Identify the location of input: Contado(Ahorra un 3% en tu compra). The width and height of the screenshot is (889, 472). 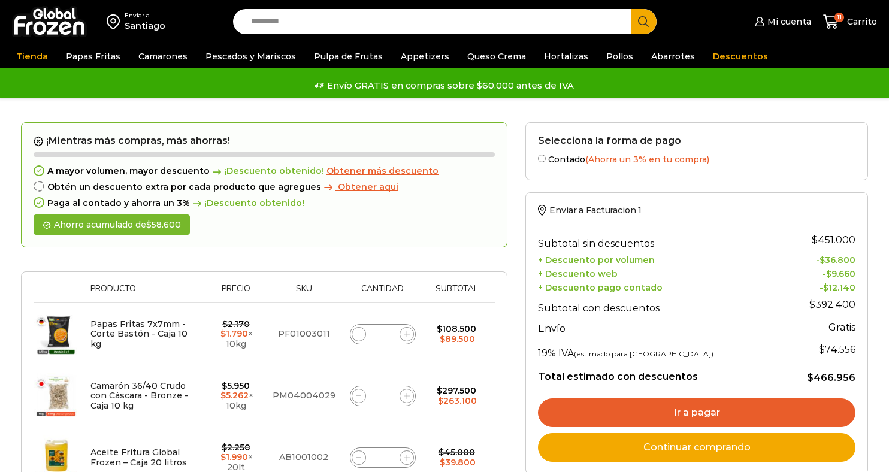
(542, 158).